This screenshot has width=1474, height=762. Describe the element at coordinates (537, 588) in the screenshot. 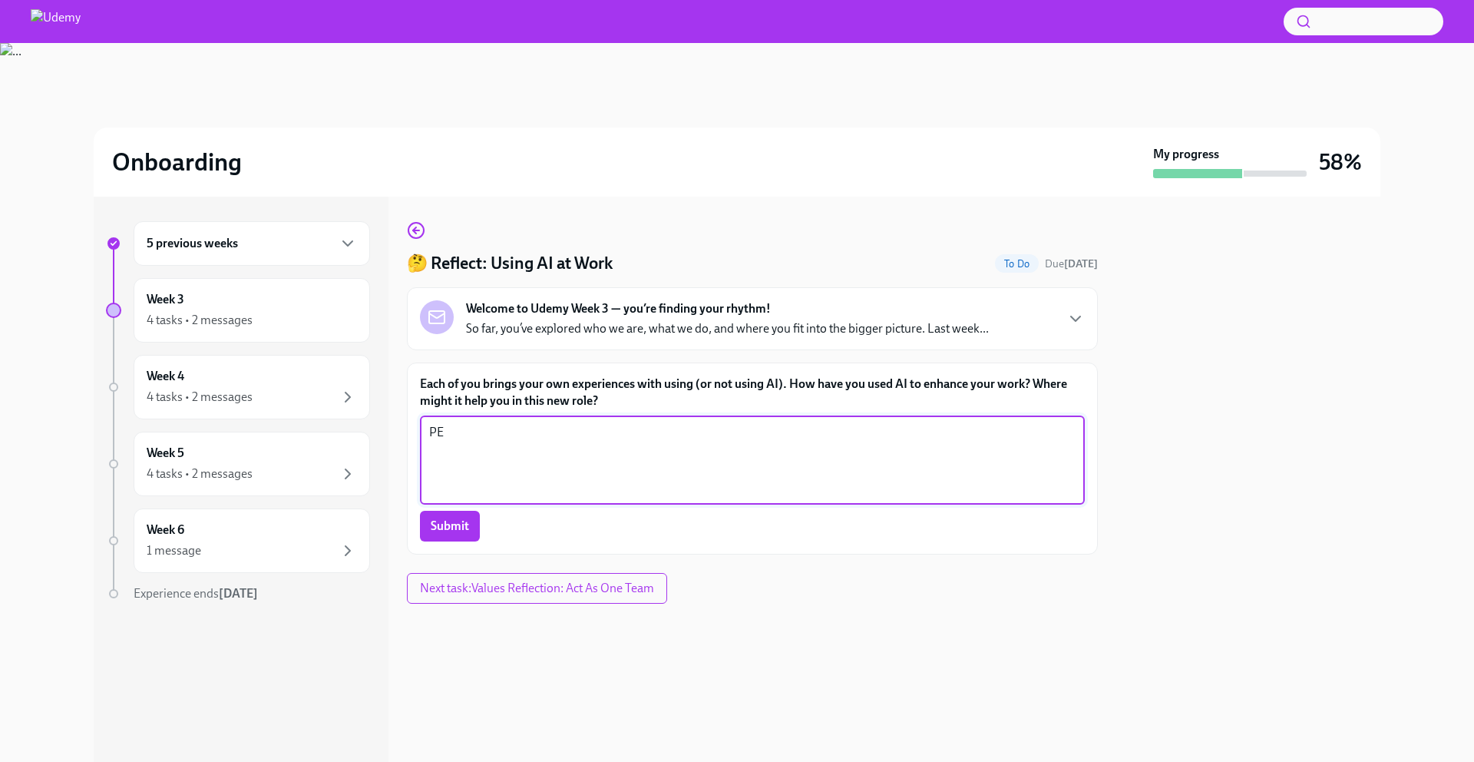

I see `button: Next task:Values Reflection: Act As One Team` at that location.